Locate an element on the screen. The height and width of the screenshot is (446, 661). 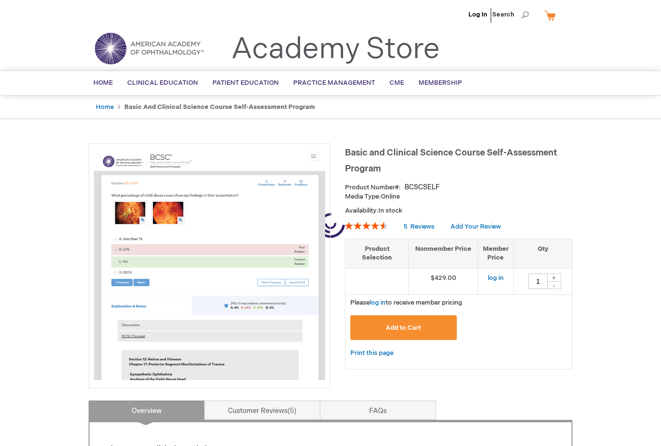
a: Home is located at coordinates (104, 107).